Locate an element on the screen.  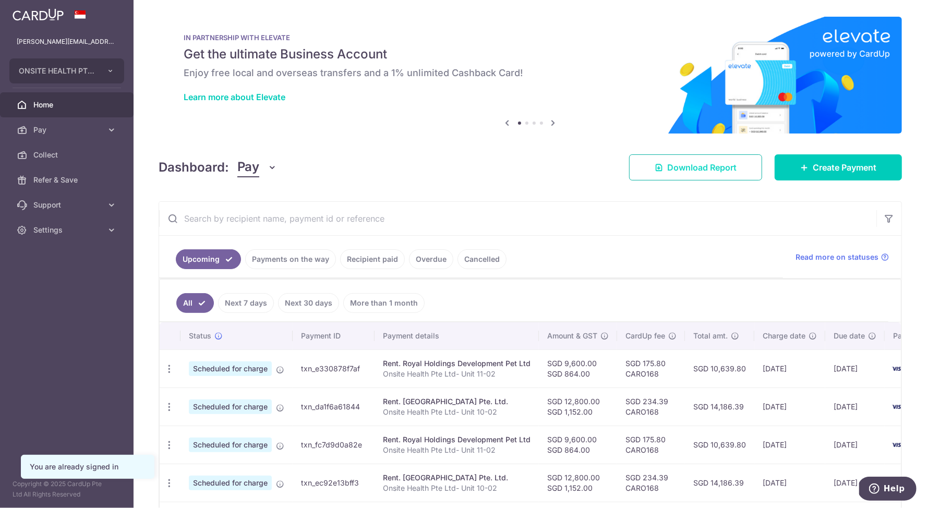
h4: Dashboard: is located at coordinates (193, 167).